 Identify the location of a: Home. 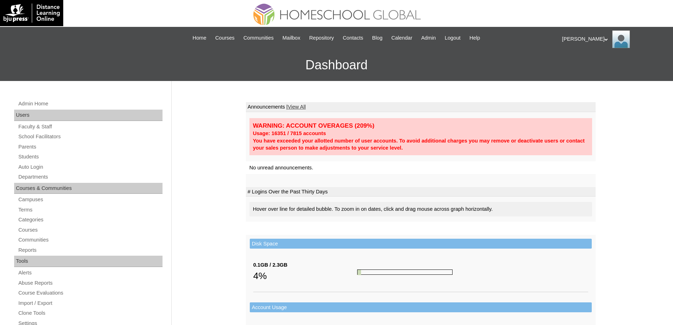
(199, 38).